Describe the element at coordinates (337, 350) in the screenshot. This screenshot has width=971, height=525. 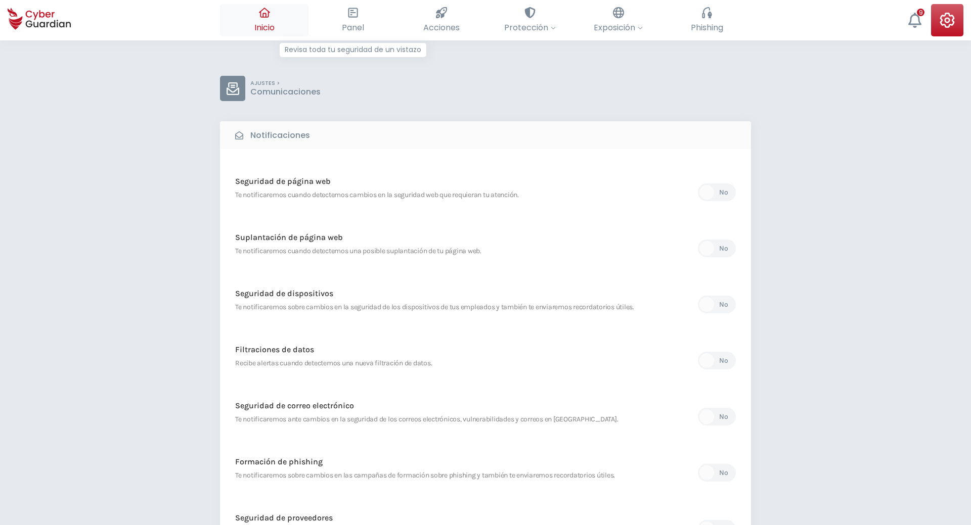
I see `h3: Filtraciones de datos` at that location.